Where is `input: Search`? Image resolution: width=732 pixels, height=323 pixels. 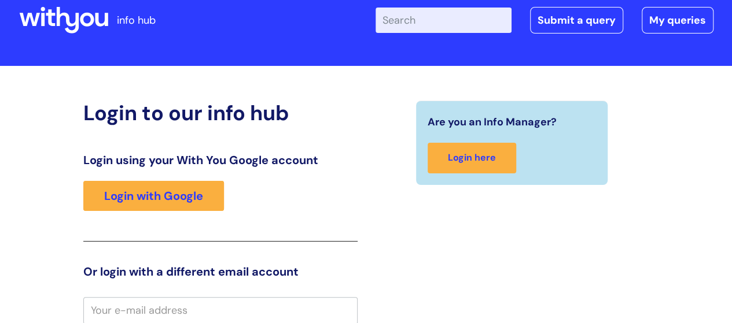
input: Search is located at coordinates (443, 20).